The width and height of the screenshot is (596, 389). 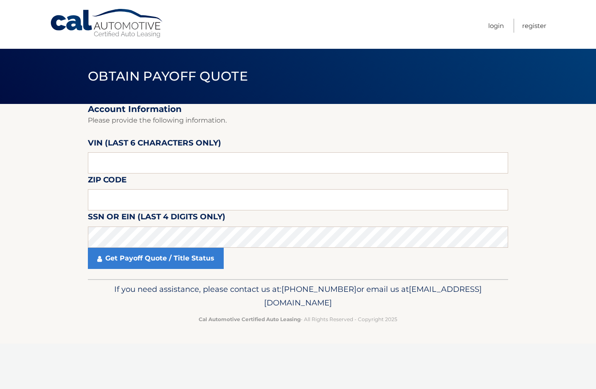 What do you see at coordinates (298, 296) in the screenshot?
I see `p: If you need assistance, please contact us at: or email us at` at bounding box center [298, 296].